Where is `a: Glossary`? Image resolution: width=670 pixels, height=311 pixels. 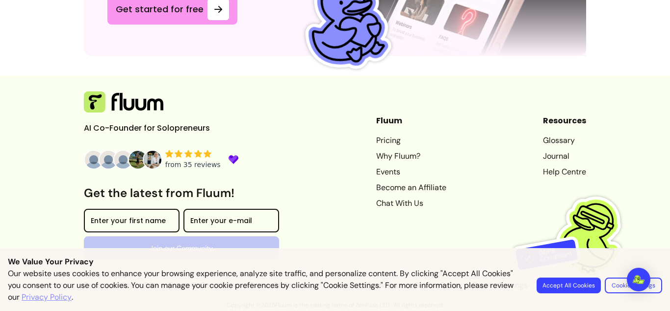 a: Glossary is located at coordinates (565, 140).